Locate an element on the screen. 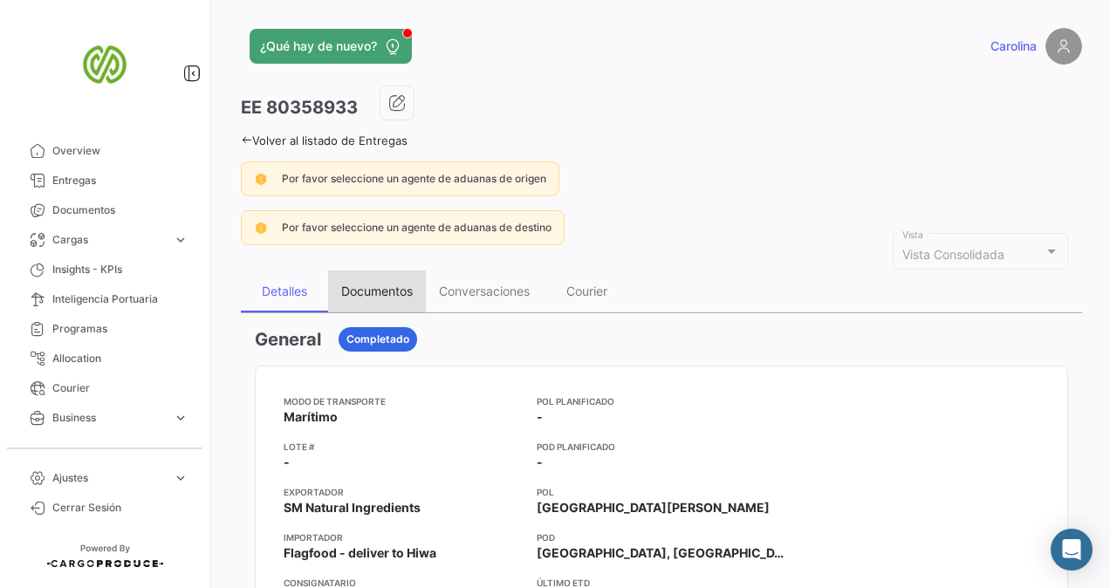  a: Inteligencia Portuaria is located at coordinates (105, 299).